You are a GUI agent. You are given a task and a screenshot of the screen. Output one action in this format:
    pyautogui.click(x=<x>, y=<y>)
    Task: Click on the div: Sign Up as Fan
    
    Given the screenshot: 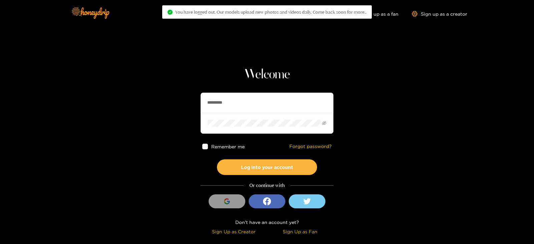 What is the action you would take?
    pyautogui.click(x=300, y=232)
    